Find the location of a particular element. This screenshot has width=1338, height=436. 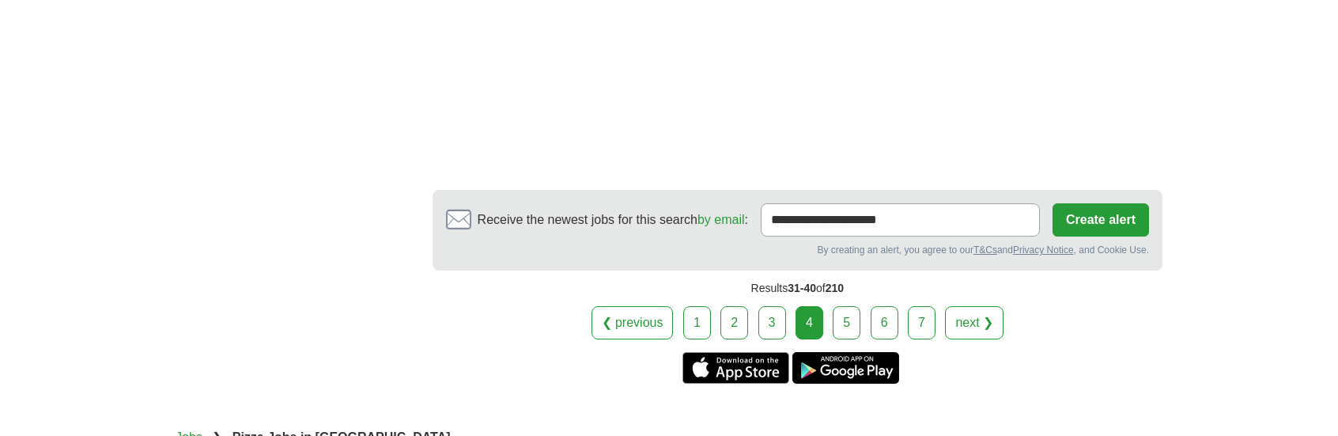

a: Privacy Notice is located at coordinates (1043, 250).